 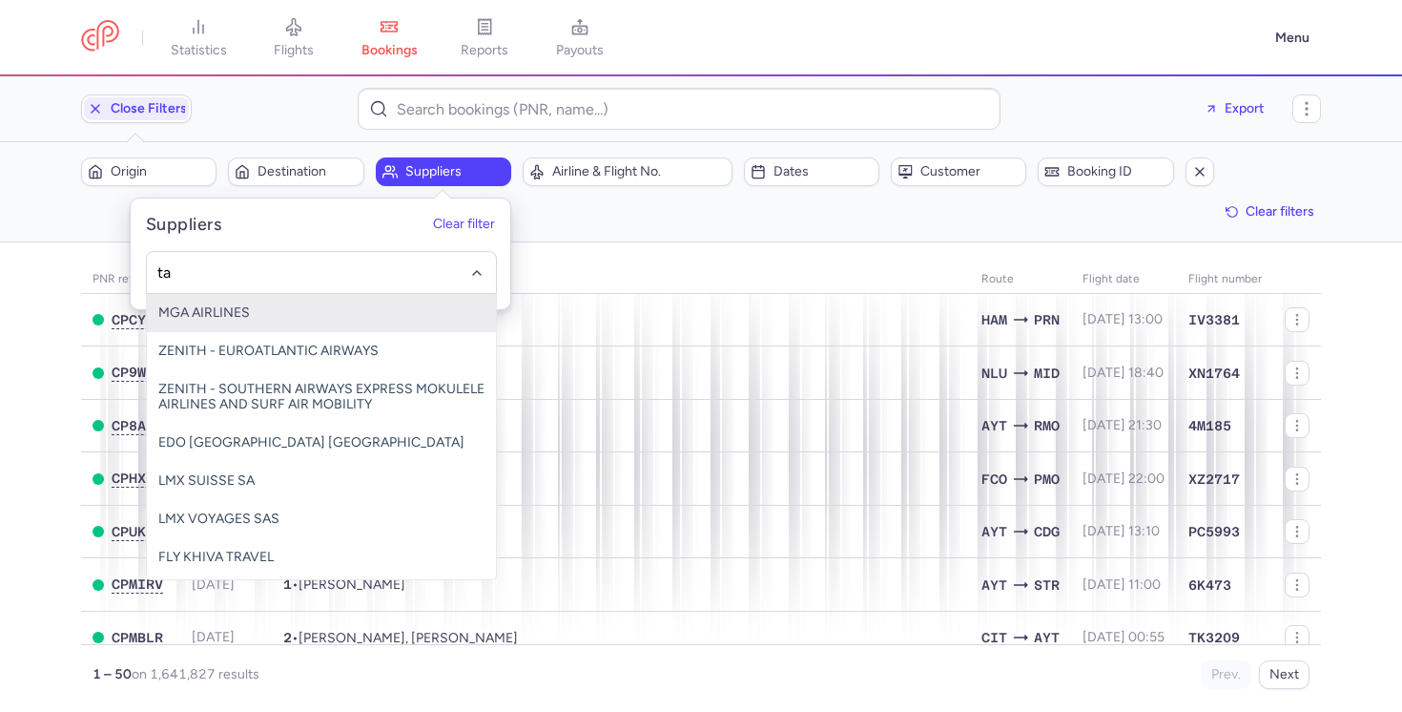 I want to click on span: CDG, so click(x=1046, y=531).